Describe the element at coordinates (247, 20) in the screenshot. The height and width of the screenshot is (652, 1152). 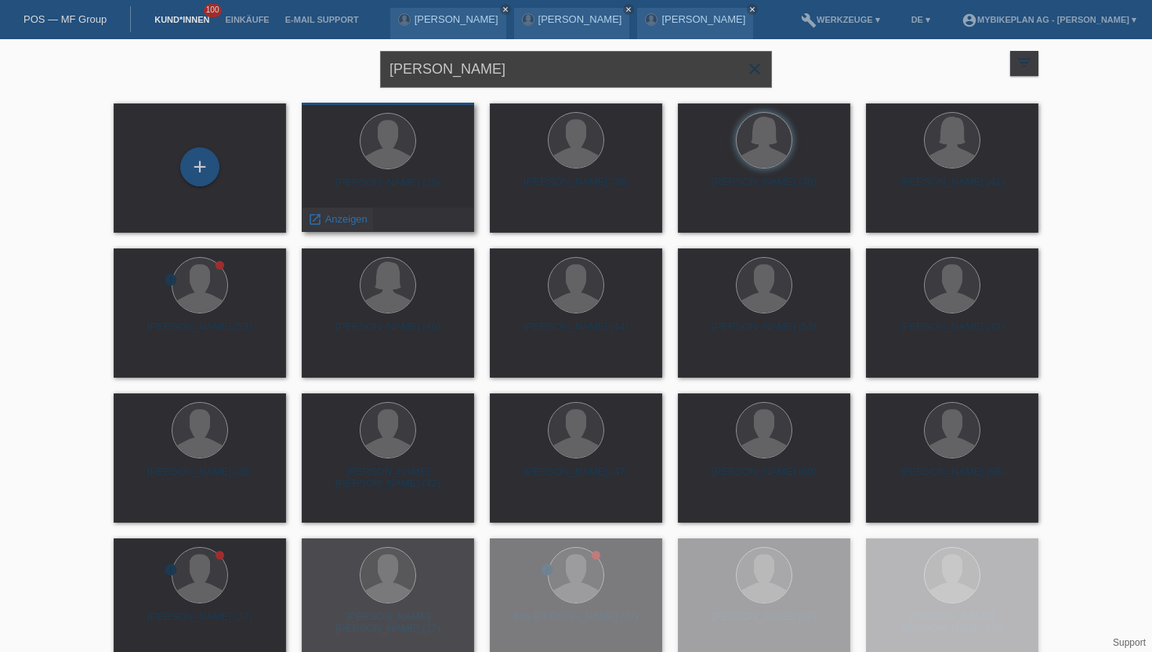
I see `a: Einkäufe` at that location.